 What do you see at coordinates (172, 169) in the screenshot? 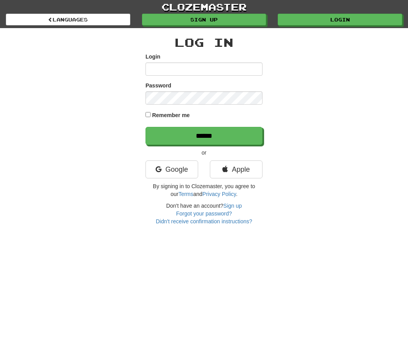
I see `a: Google` at bounding box center [172, 169].